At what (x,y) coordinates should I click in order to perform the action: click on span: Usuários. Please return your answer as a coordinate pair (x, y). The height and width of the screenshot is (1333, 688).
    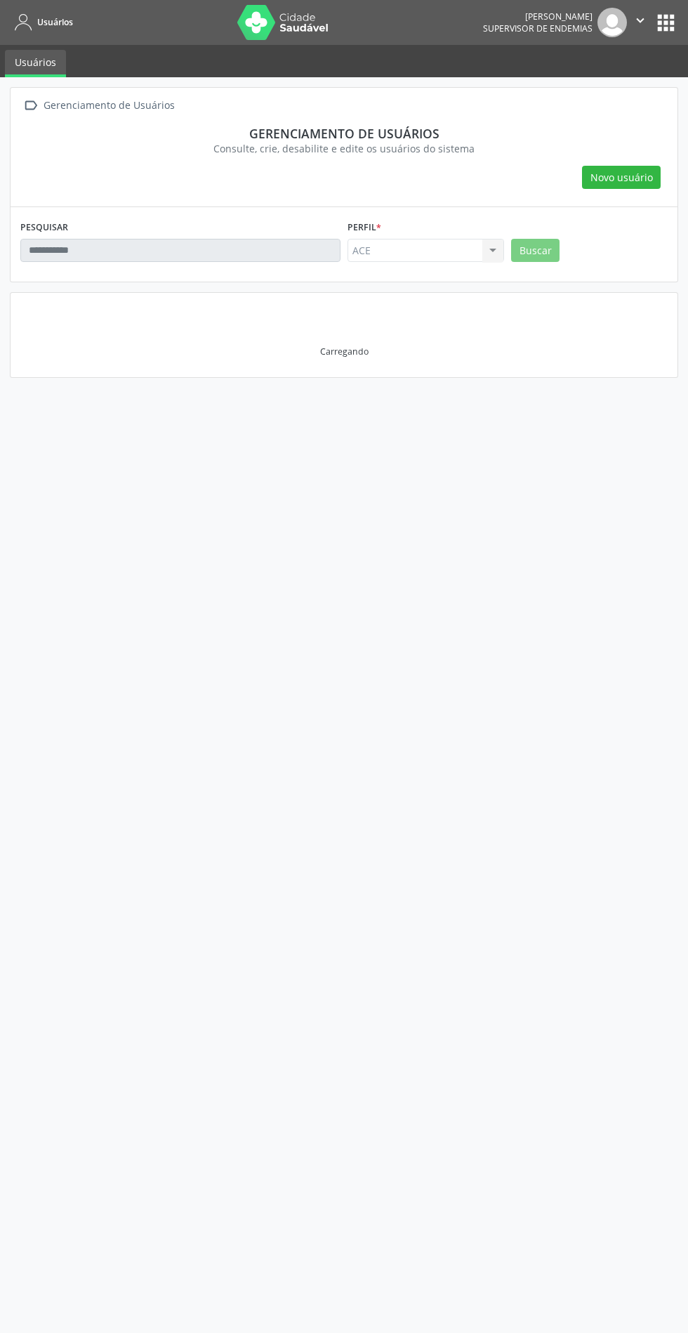
    Looking at the image, I should click on (55, 22).